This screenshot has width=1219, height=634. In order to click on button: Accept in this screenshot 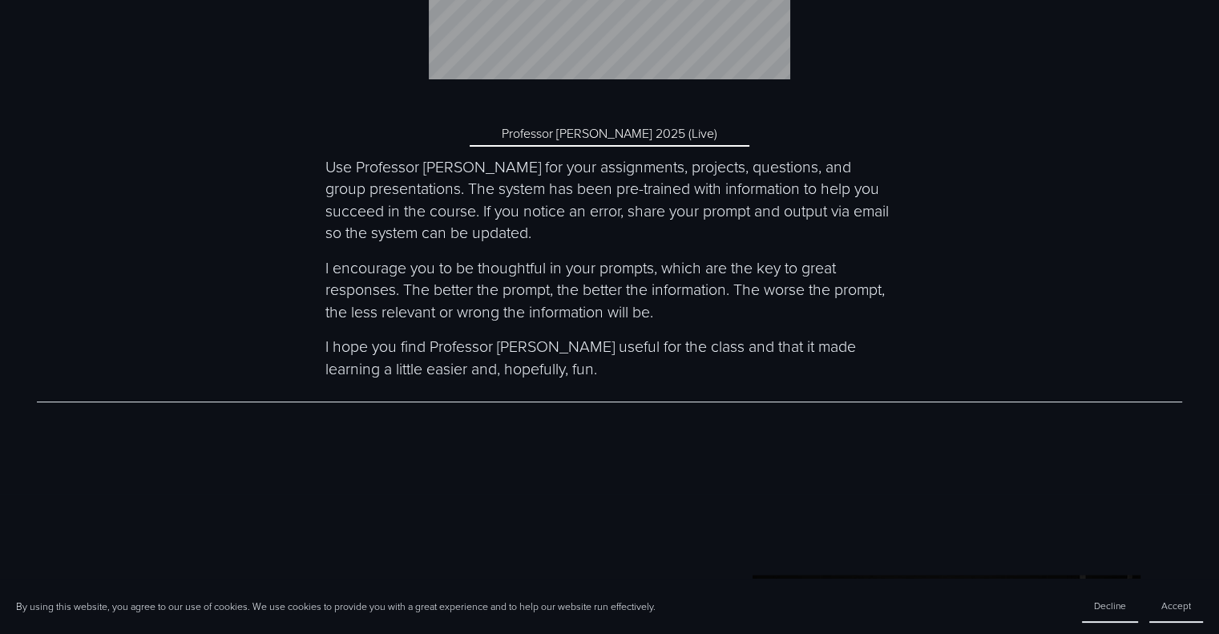, I will do `click(1176, 606)`.